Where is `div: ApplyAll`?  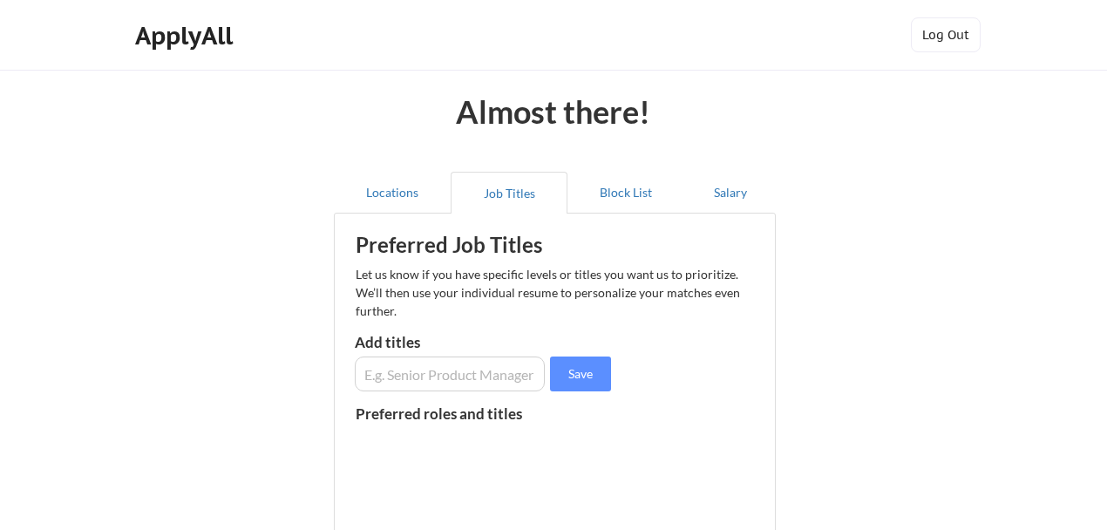 div: ApplyAll is located at coordinates (187, 36).